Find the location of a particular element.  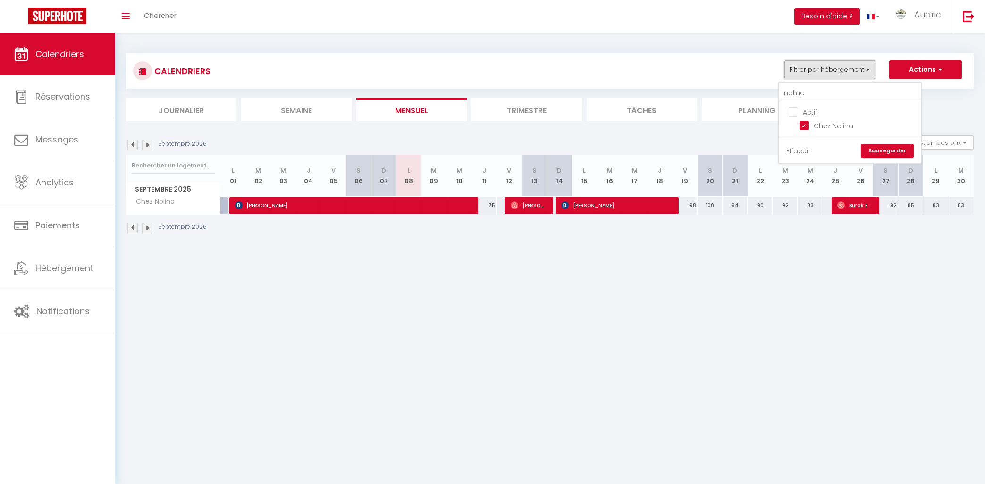

th: 07 is located at coordinates (384, 176).